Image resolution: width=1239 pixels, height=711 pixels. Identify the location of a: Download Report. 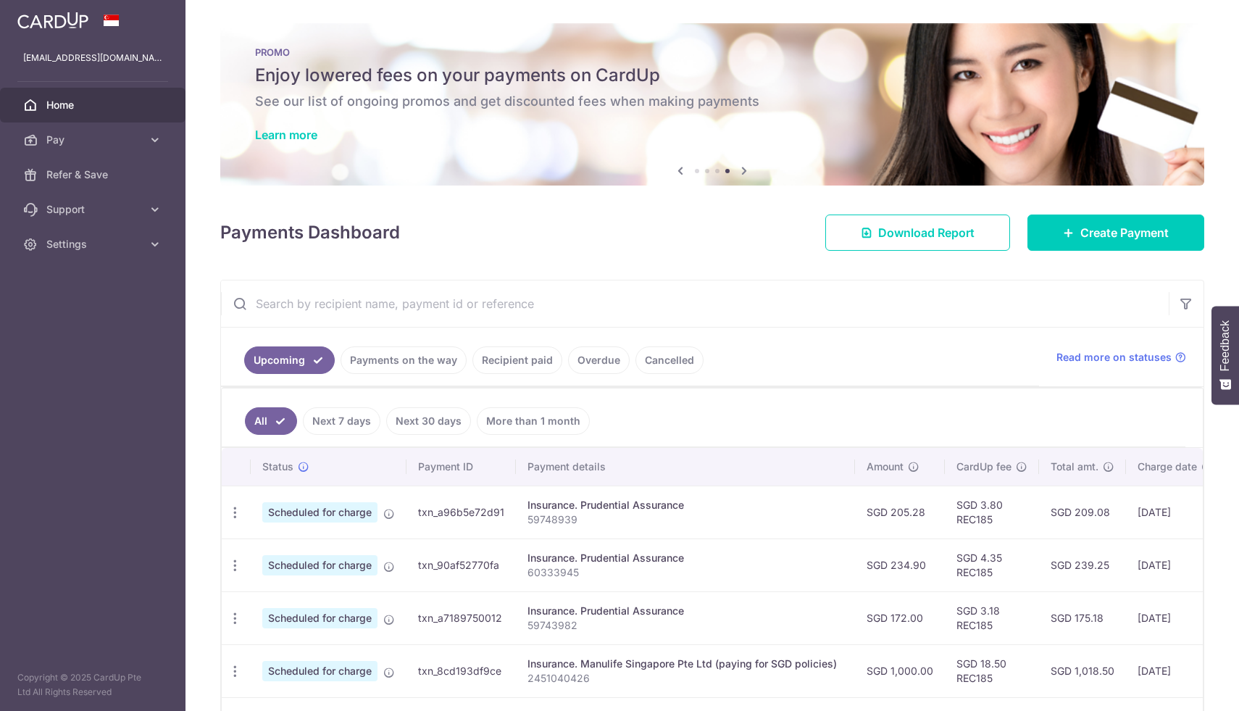
(917, 233).